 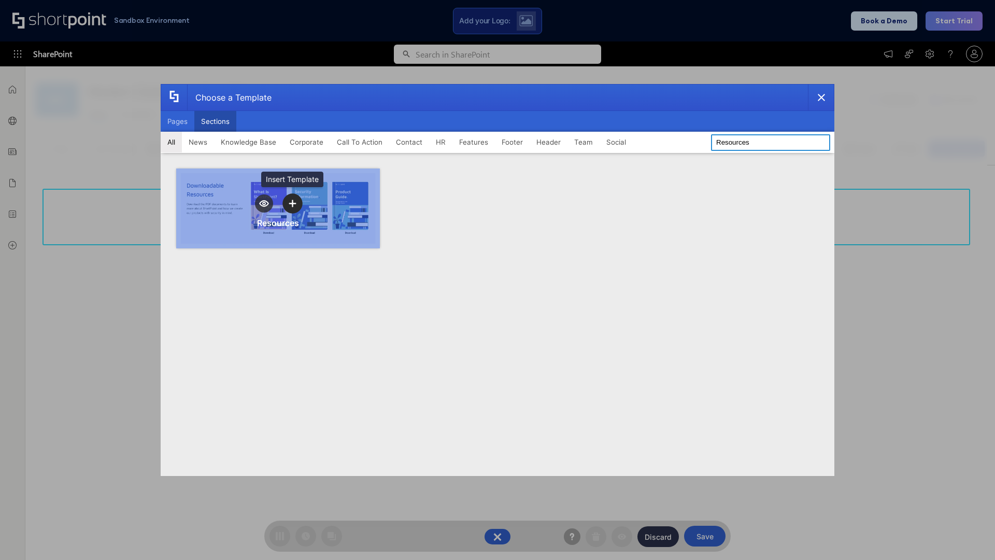 What do you see at coordinates (497, 280) in the screenshot?
I see `div: template selector` at bounding box center [497, 280].